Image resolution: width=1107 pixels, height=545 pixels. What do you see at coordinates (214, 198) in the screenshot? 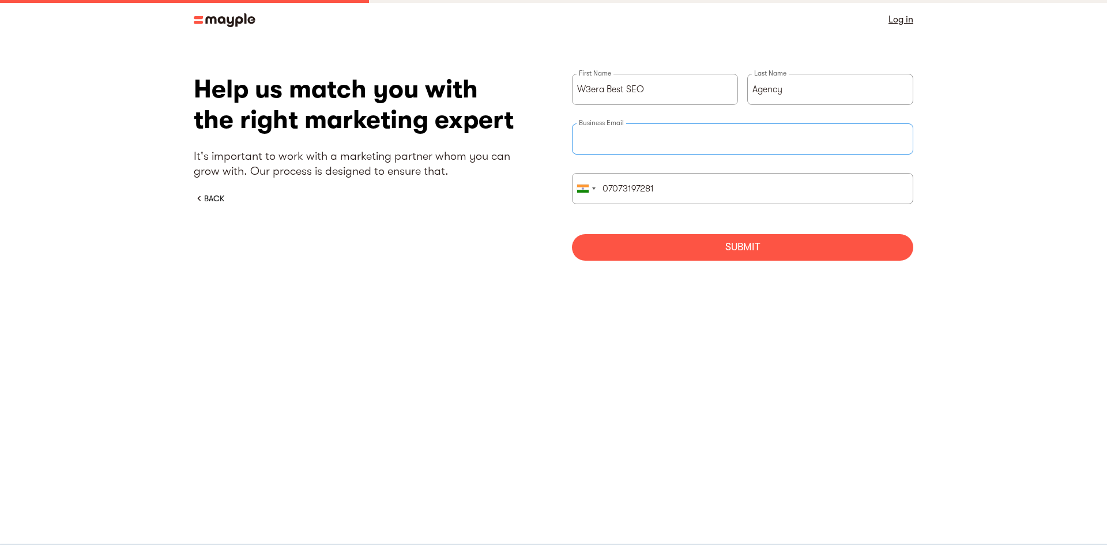
I see `div: BACK` at bounding box center [214, 198].